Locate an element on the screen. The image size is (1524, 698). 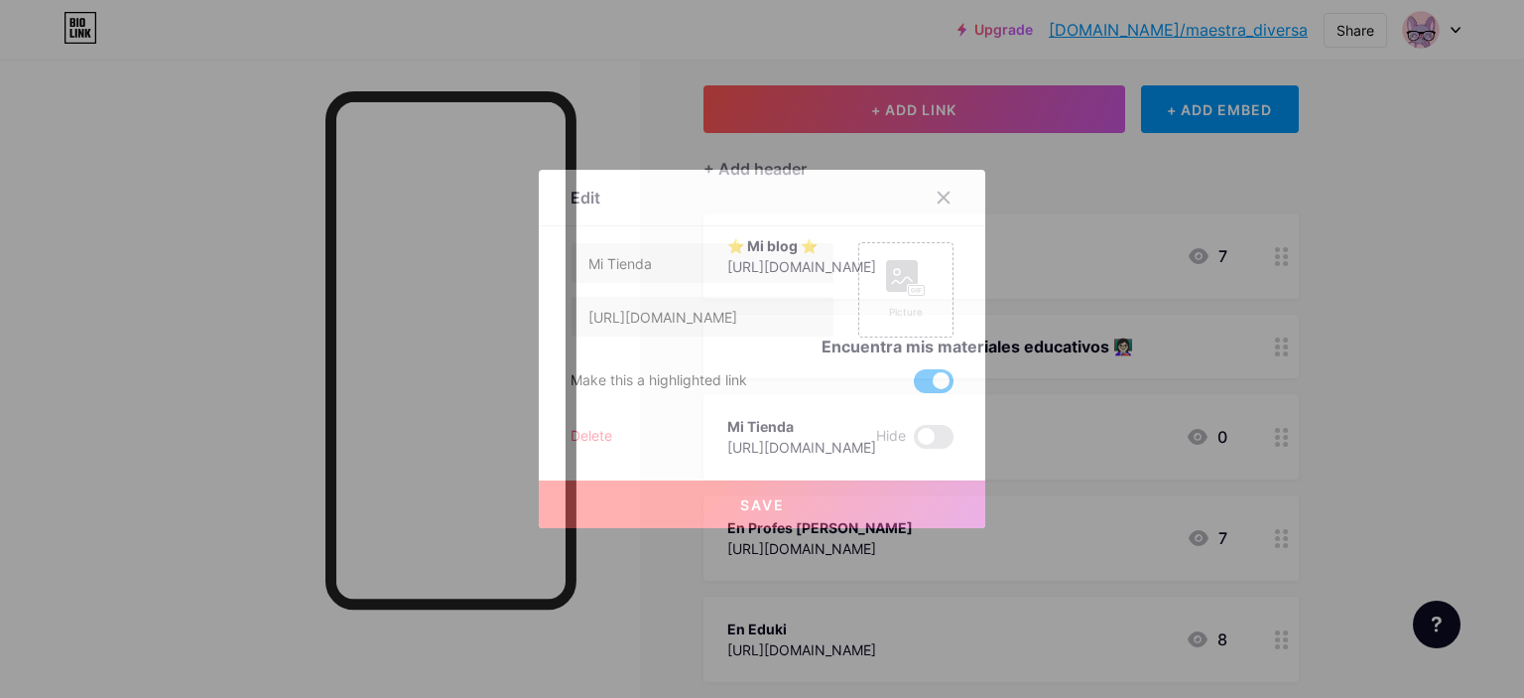
div: Delete is located at coordinates (591, 437).